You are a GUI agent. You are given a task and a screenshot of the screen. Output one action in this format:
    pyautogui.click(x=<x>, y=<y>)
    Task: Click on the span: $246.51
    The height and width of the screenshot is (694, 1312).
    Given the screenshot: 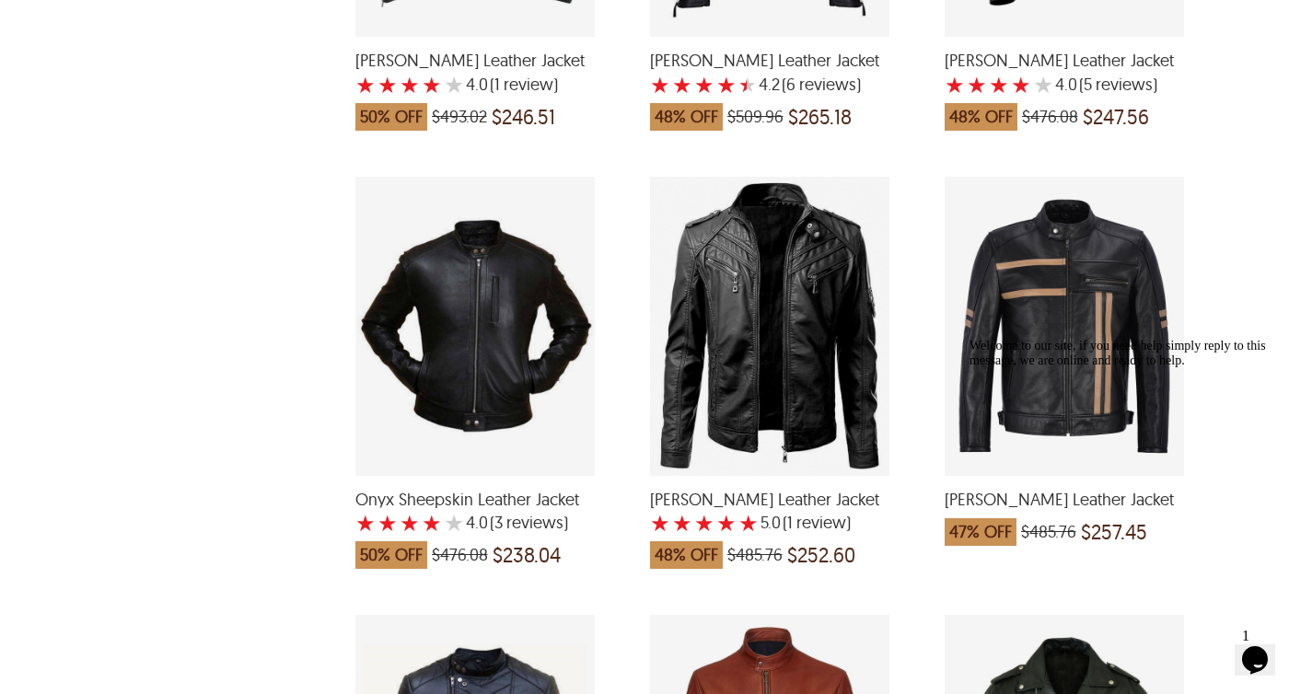 What is the action you would take?
    pyautogui.click(x=523, y=117)
    